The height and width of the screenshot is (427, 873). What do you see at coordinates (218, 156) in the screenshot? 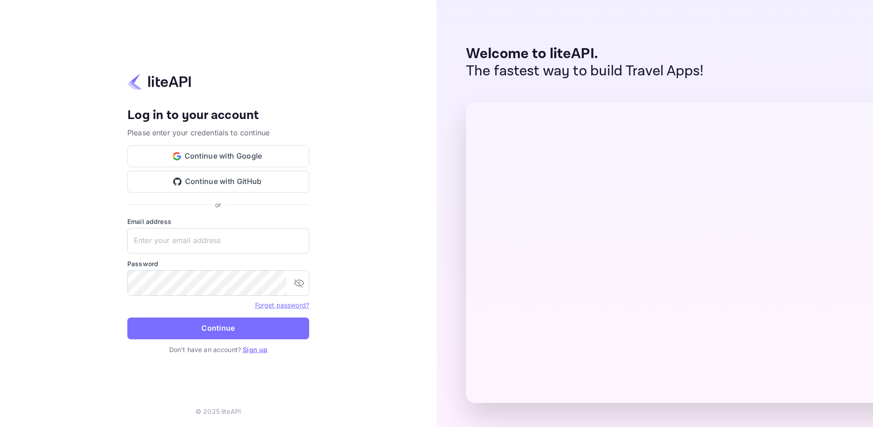
I see `button: Continue with Google` at bounding box center [218, 156].